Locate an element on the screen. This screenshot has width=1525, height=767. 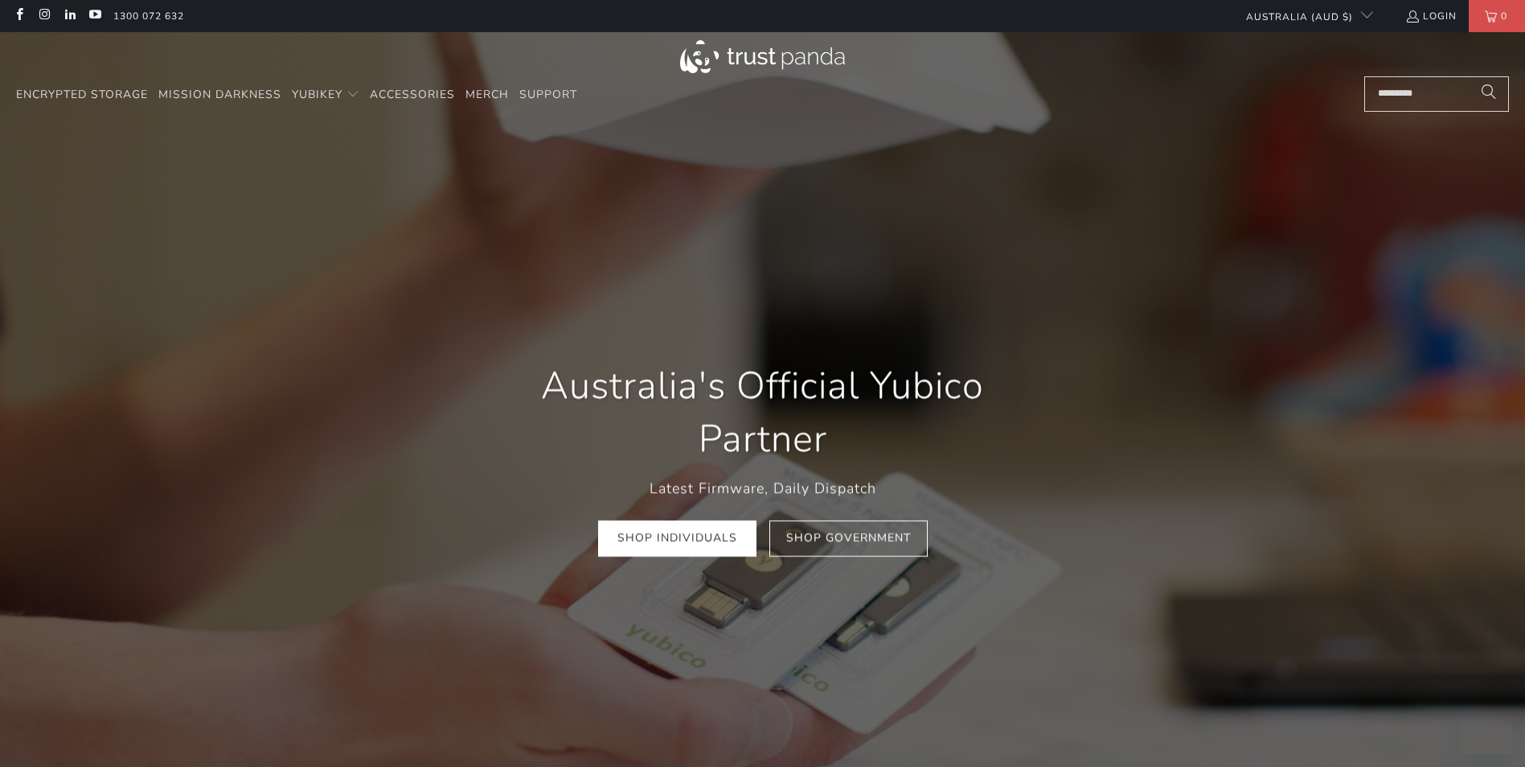
nav: Translation missing: en.navigation.header.main_nav is located at coordinates (297, 95).